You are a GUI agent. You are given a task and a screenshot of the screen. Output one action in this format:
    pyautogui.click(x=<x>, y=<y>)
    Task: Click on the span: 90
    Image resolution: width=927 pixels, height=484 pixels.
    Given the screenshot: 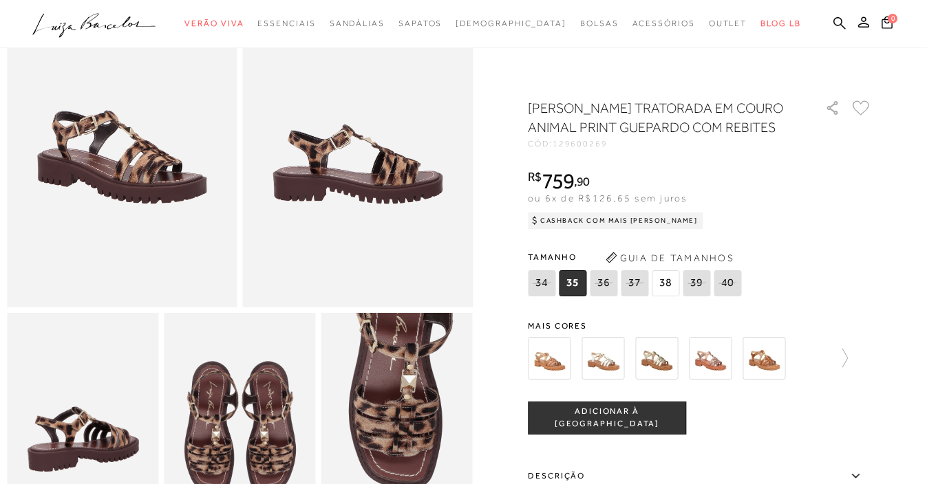 What is the action you would take?
    pyautogui.click(x=583, y=181)
    